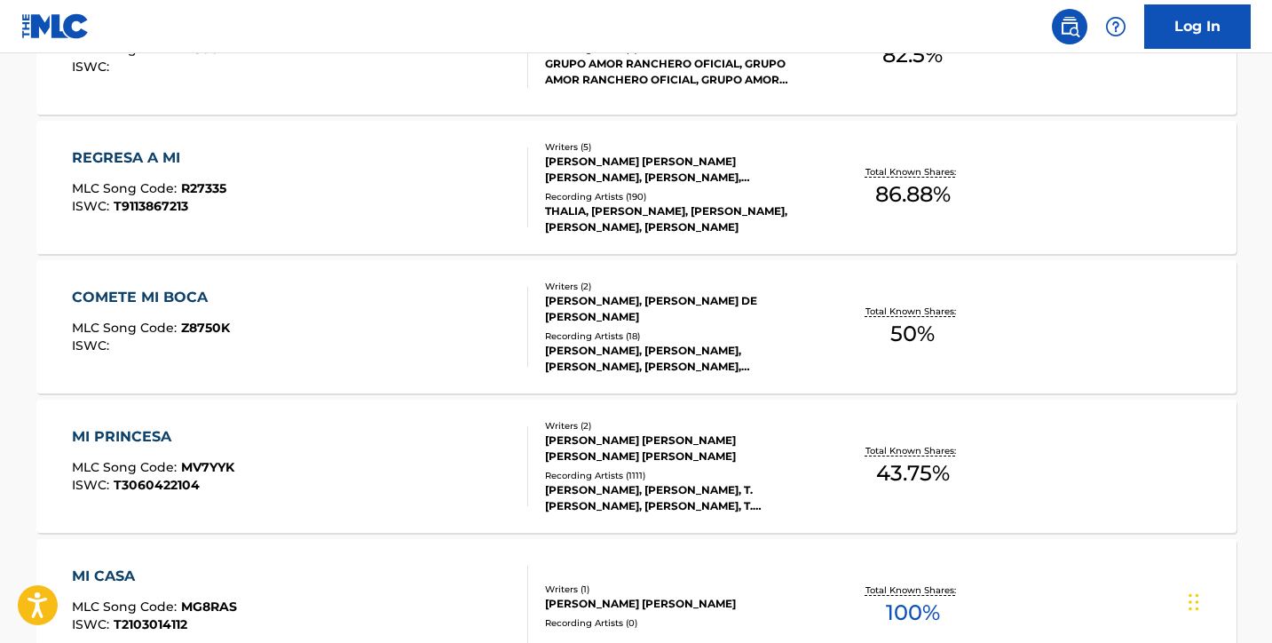 The width and height of the screenshot is (1272, 643). Describe the element at coordinates (912, 55) in the screenshot. I see `span: 82.5 %` at that location.